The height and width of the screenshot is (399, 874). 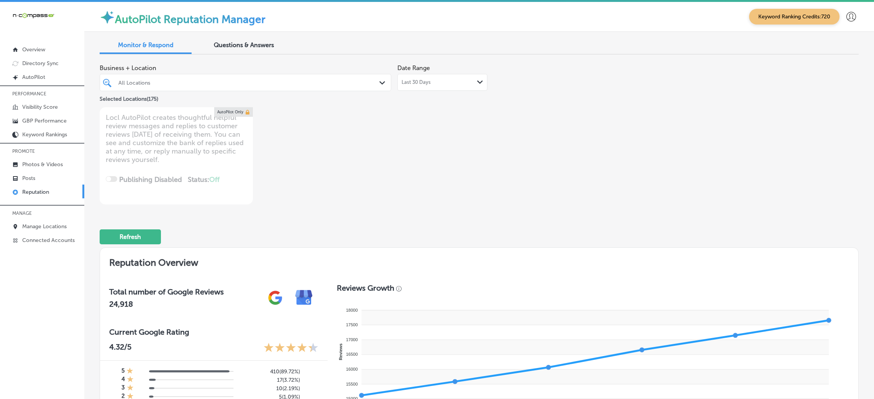 What do you see at coordinates (29, 178) in the screenshot?
I see `p: Posts` at bounding box center [29, 178].